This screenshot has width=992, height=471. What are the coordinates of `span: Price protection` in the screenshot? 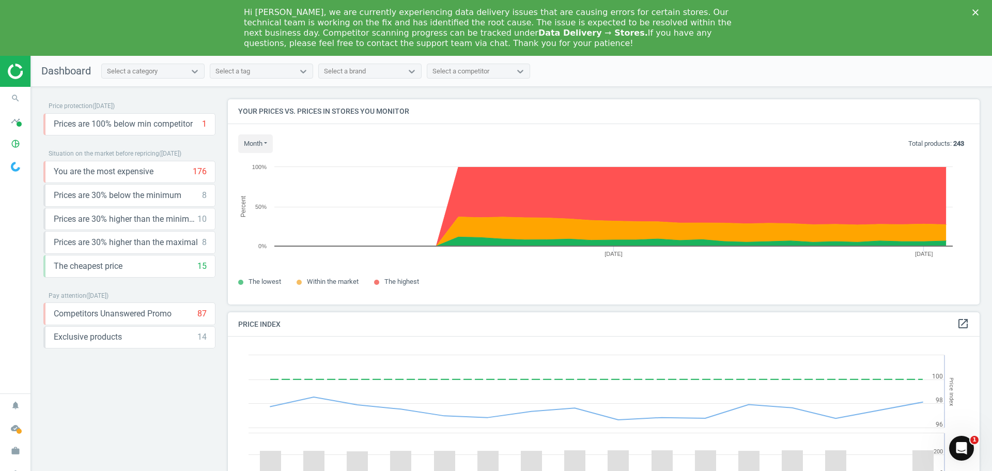 It's located at (70, 106).